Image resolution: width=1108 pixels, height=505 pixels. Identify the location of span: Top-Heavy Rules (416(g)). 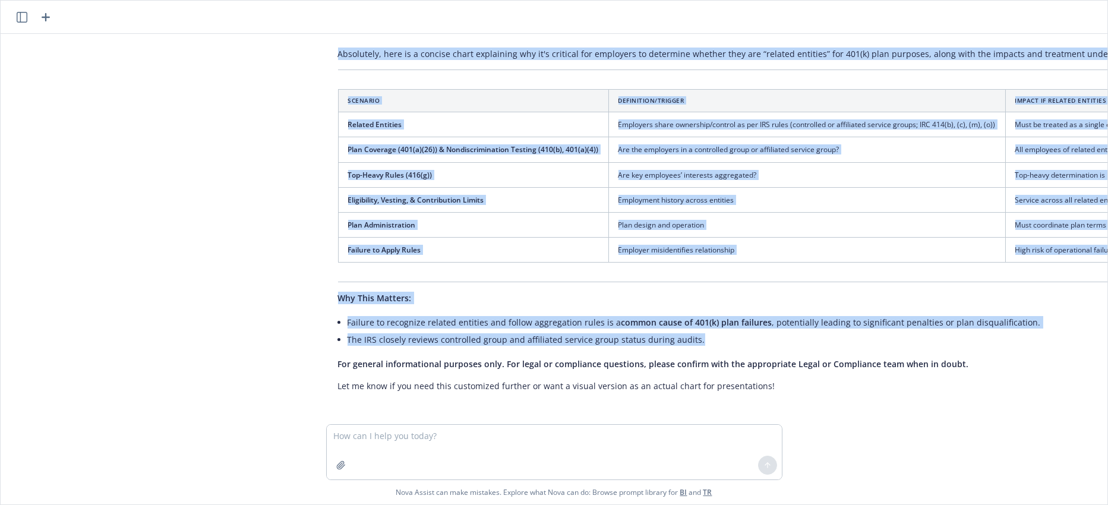
(390, 175).